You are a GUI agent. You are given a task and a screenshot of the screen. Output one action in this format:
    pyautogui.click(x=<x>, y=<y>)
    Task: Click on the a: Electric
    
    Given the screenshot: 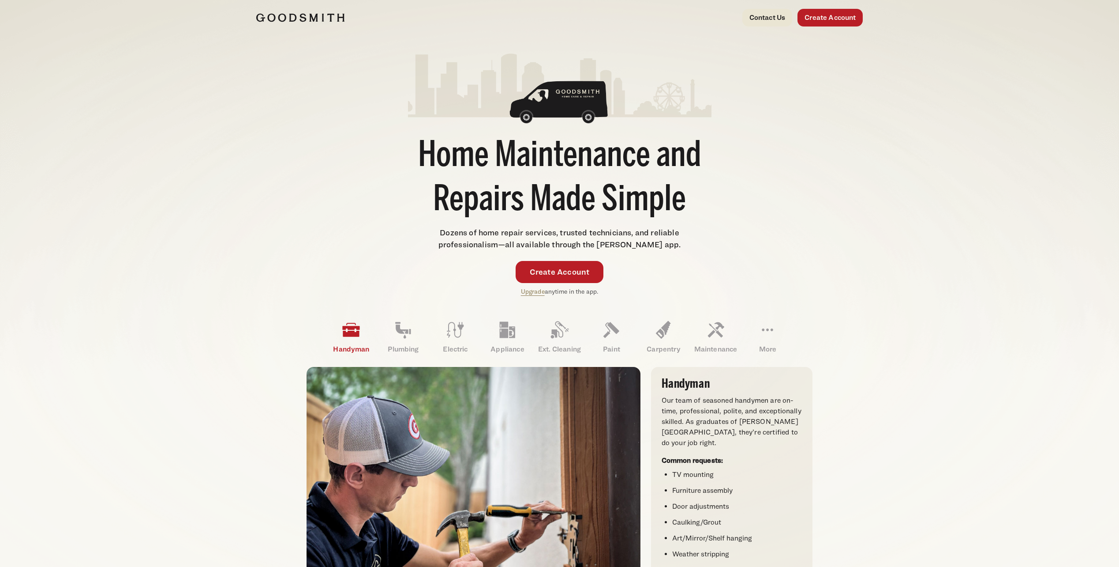 What is the action you would take?
    pyautogui.click(x=455, y=337)
    